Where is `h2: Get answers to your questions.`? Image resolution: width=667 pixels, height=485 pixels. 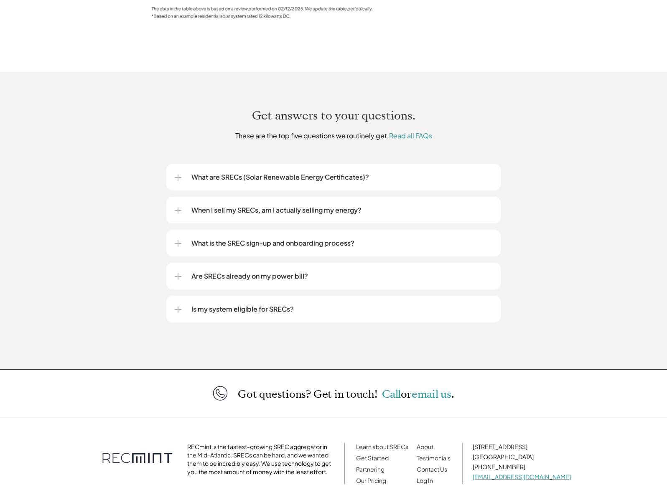
h2: Get answers to your questions. is located at coordinates (333, 116).